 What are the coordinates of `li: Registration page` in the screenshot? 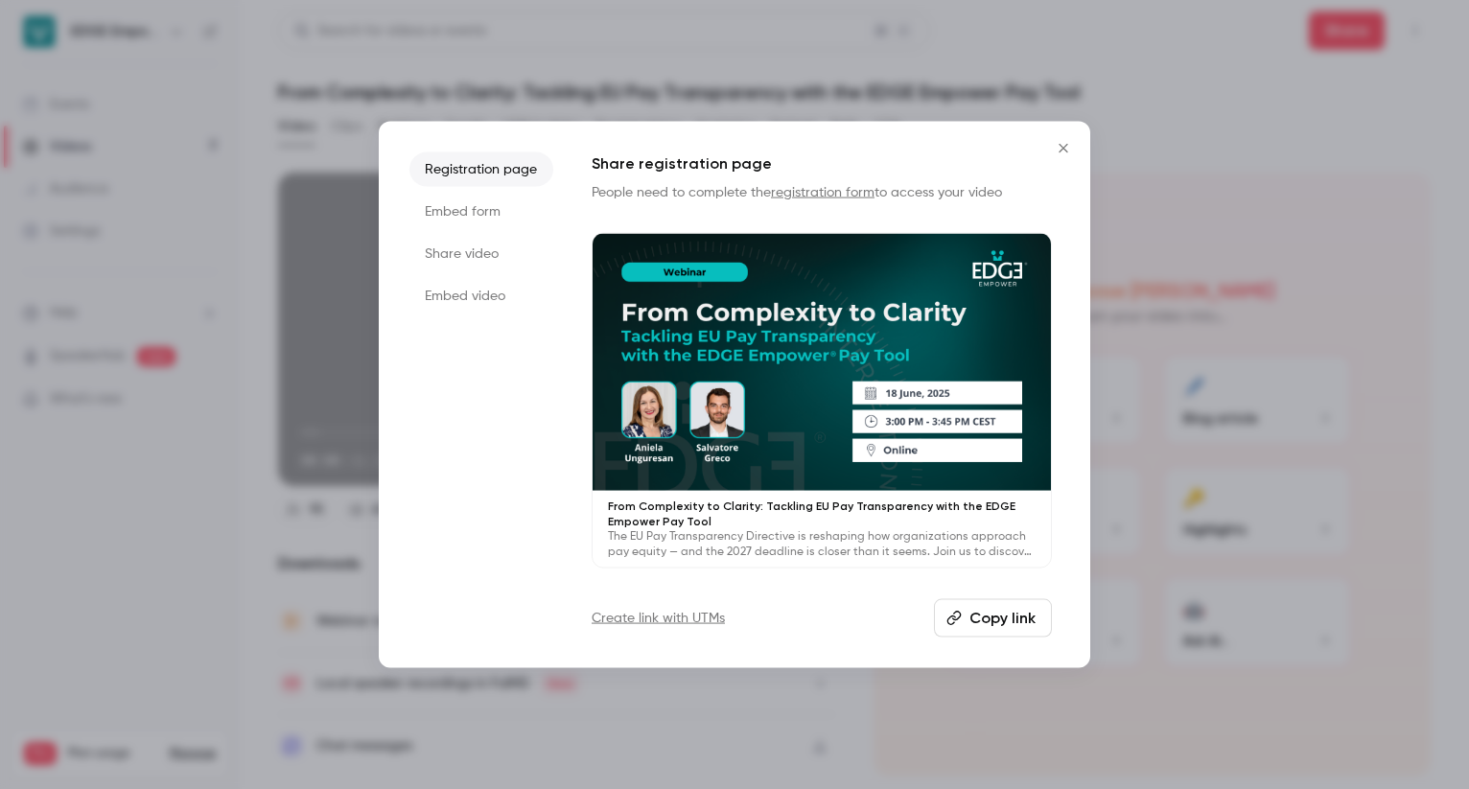 It's located at (481, 169).